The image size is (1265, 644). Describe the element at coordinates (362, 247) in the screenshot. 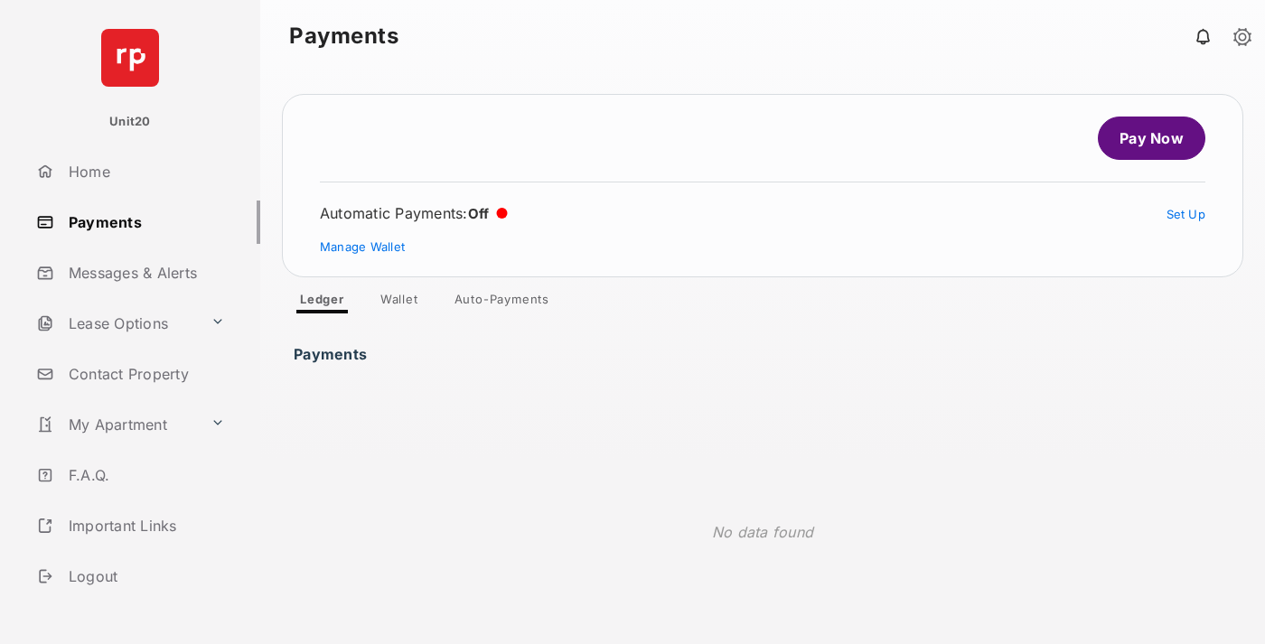

I see `a: Manage Wallet` at that location.